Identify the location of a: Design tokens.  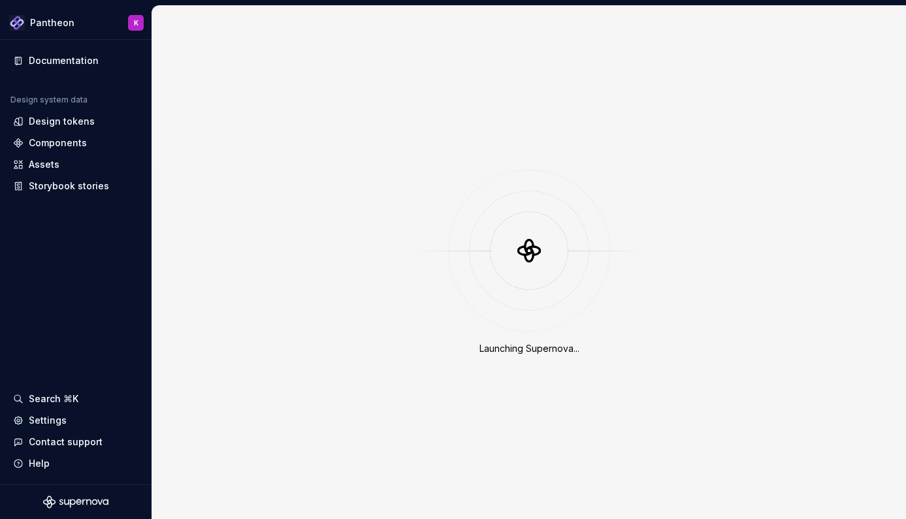
(76, 122).